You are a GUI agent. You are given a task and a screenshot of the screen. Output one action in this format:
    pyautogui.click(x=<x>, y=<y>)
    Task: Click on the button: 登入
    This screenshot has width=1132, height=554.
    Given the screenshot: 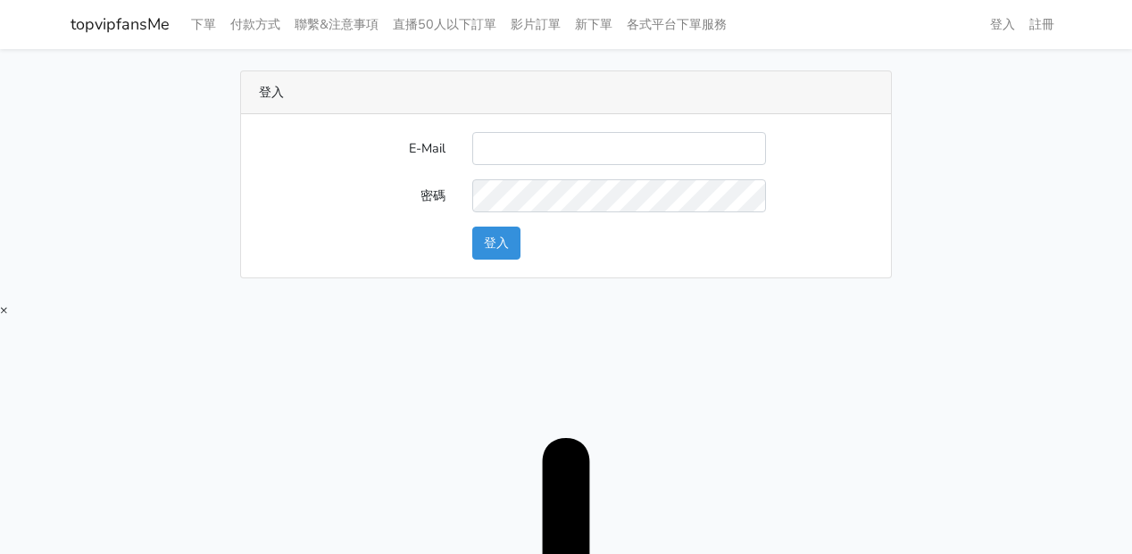 What is the action you would take?
    pyautogui.click(x=496, y=243)
    